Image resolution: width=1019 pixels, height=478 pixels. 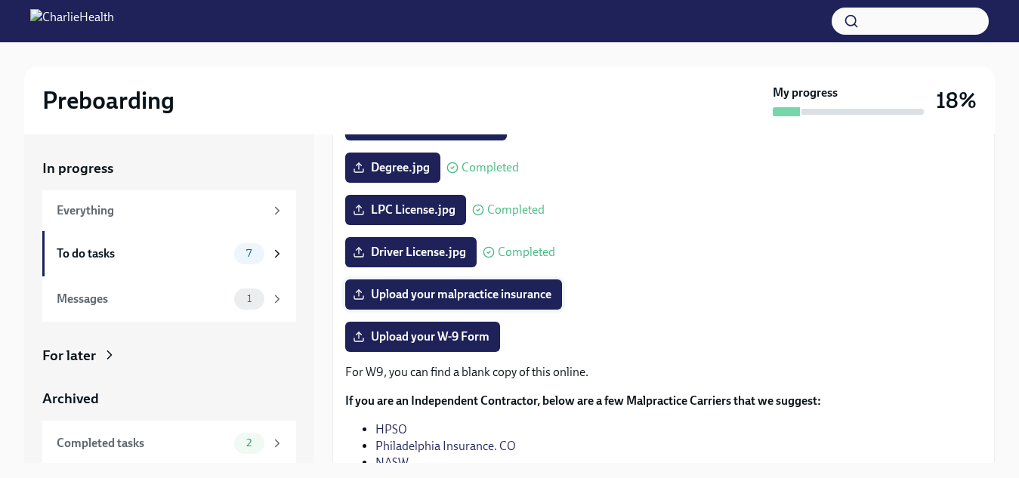 What do you see at coordinates (142, 254) in the screenshot?
I see `div: To do tasks` at bounding box center [142, 254].